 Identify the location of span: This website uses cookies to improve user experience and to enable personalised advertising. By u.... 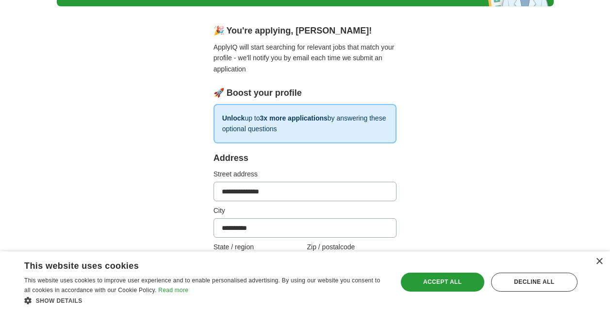
(202, 285).